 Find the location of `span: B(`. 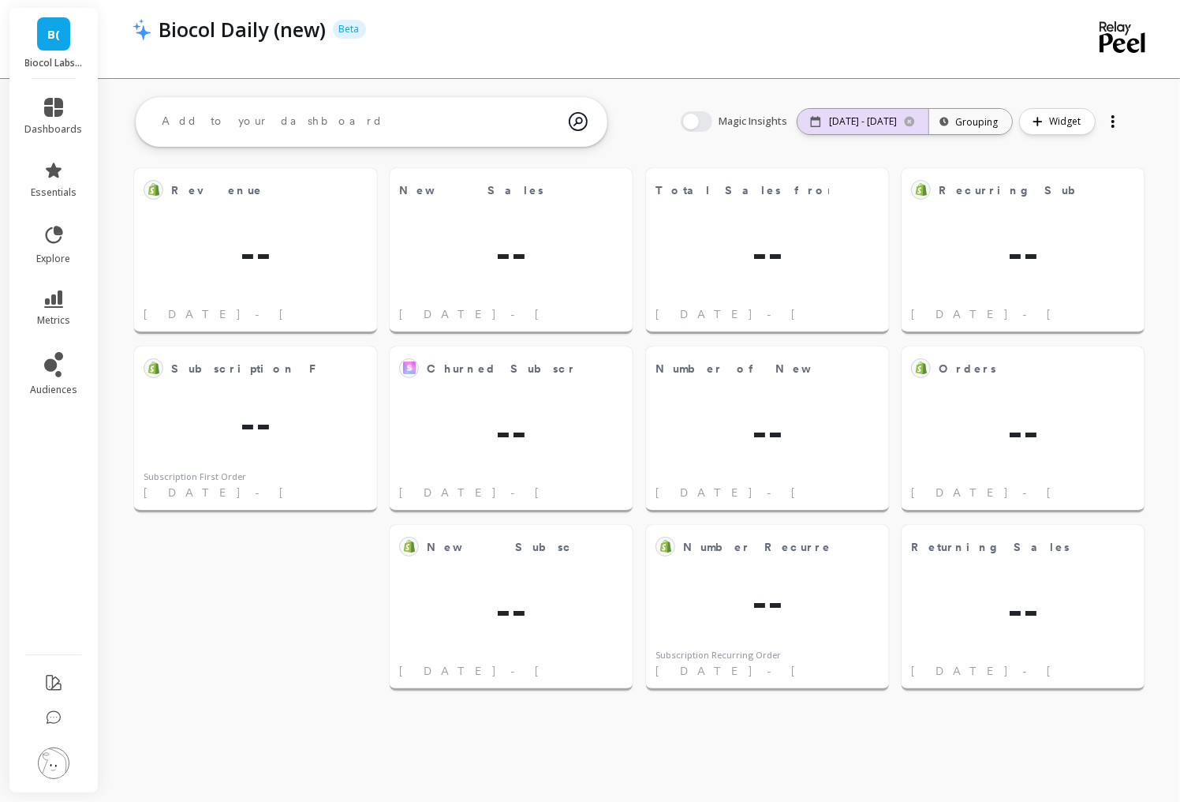

span: B( is located at coordinates (54, 34).